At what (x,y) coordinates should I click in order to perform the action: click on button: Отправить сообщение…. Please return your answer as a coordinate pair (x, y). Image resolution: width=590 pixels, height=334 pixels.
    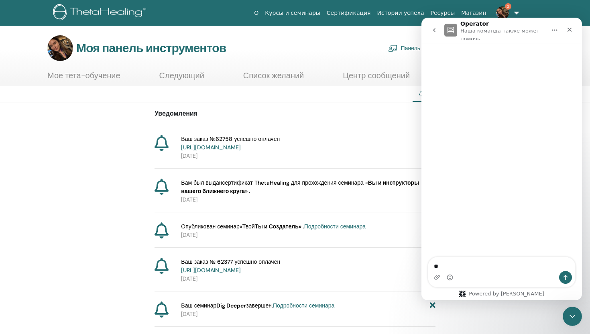
    Looking at the image, I should click on (144, 260).